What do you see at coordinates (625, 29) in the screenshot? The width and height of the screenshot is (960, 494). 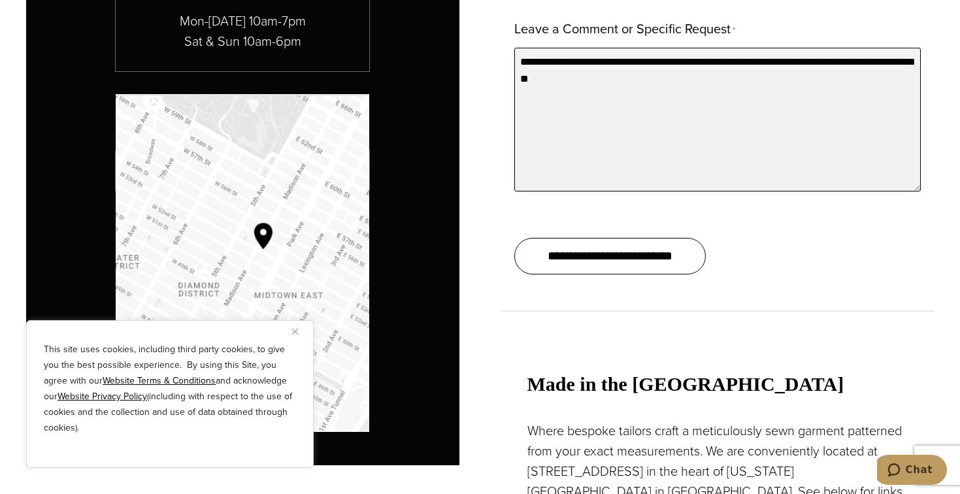 I see `label: Leave a Comment or Specific Request` at bounding box center [625, 29].